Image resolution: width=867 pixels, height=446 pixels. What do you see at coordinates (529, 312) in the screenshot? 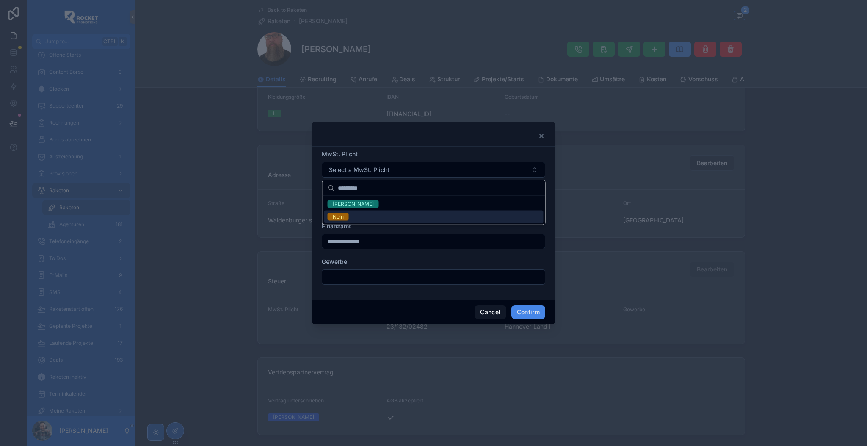
I see `button: Confirm` at bounding box center [529, 312].